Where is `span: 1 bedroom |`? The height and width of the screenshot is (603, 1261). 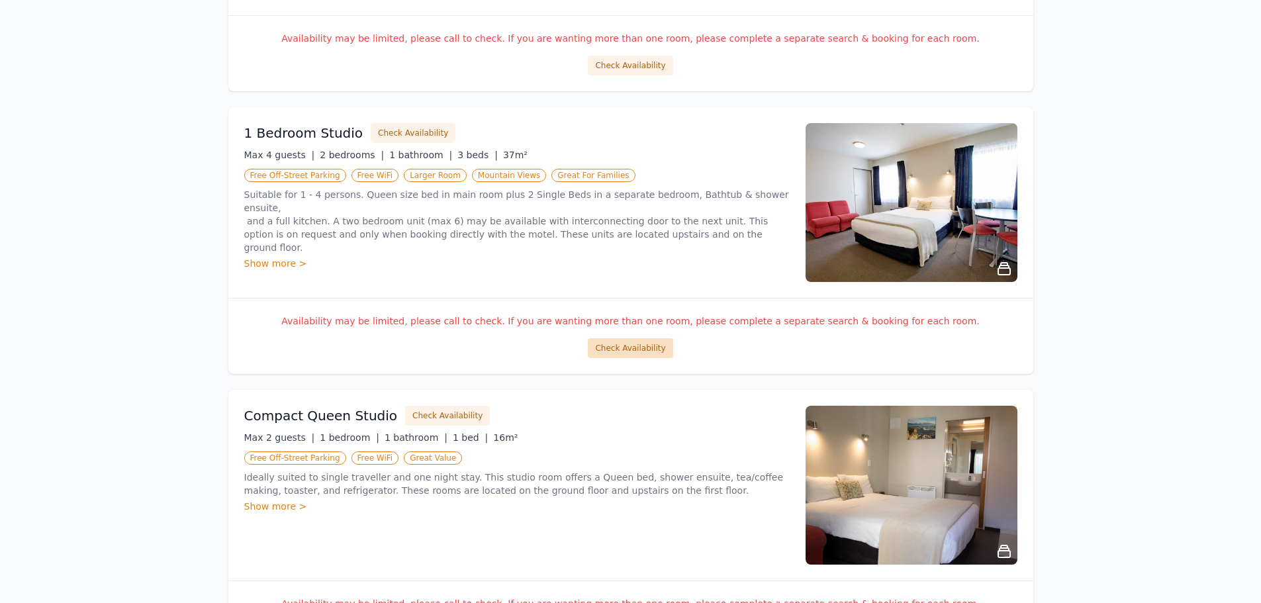
span: 1 bedroom | is located at coordinates (349, 438).